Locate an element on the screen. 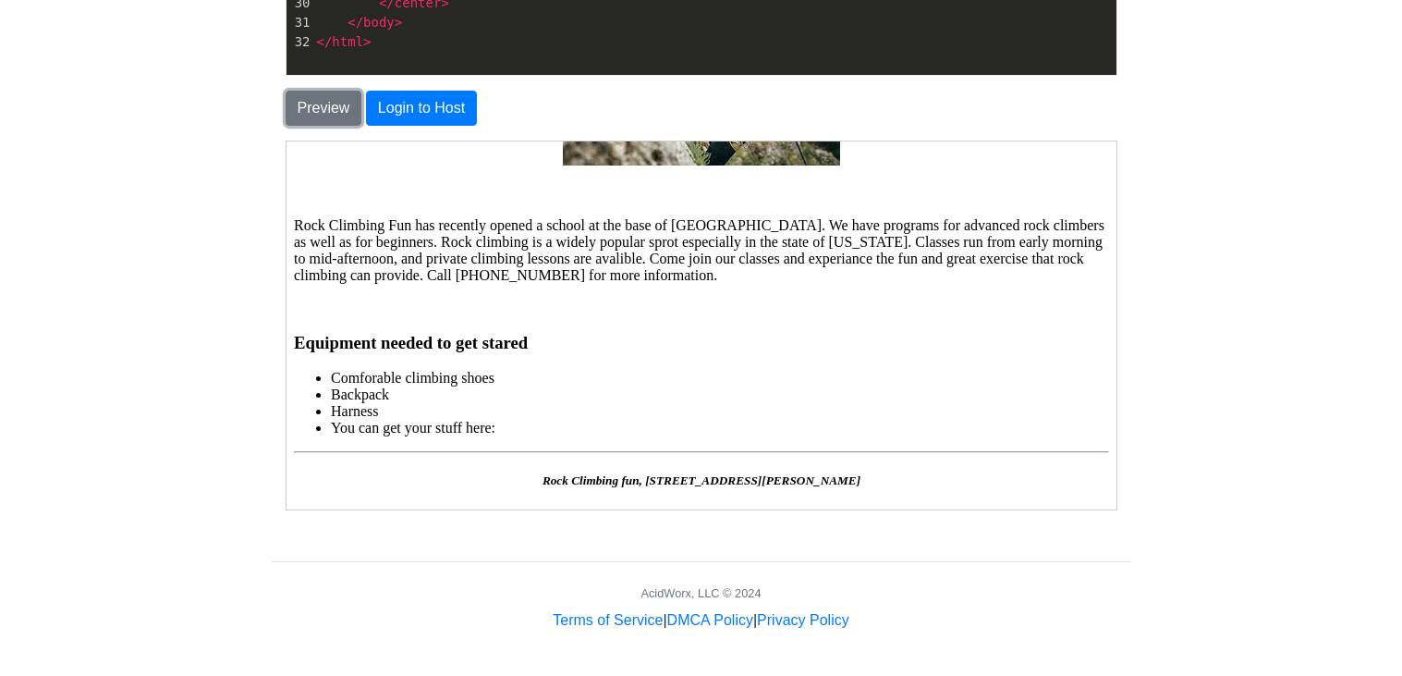 Image resolution: width=1402 pixels, height=676 pixels. h3: Equipment needed to get stared is located at coordinates (415, 201).